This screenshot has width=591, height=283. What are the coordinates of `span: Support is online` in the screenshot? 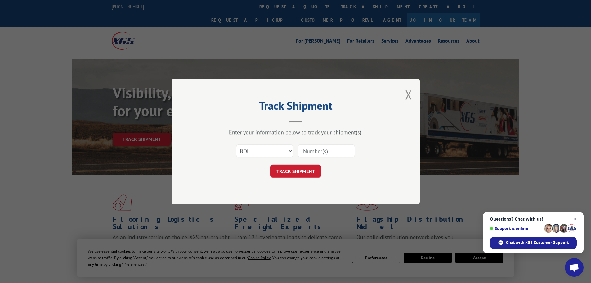 It's located at (516, 228).